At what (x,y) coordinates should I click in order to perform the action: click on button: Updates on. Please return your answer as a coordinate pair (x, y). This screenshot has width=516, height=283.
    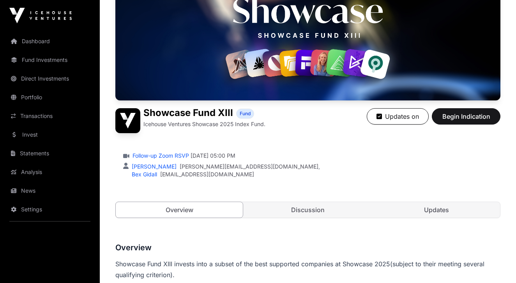
    Looking at the image, I should click on (398, 117).